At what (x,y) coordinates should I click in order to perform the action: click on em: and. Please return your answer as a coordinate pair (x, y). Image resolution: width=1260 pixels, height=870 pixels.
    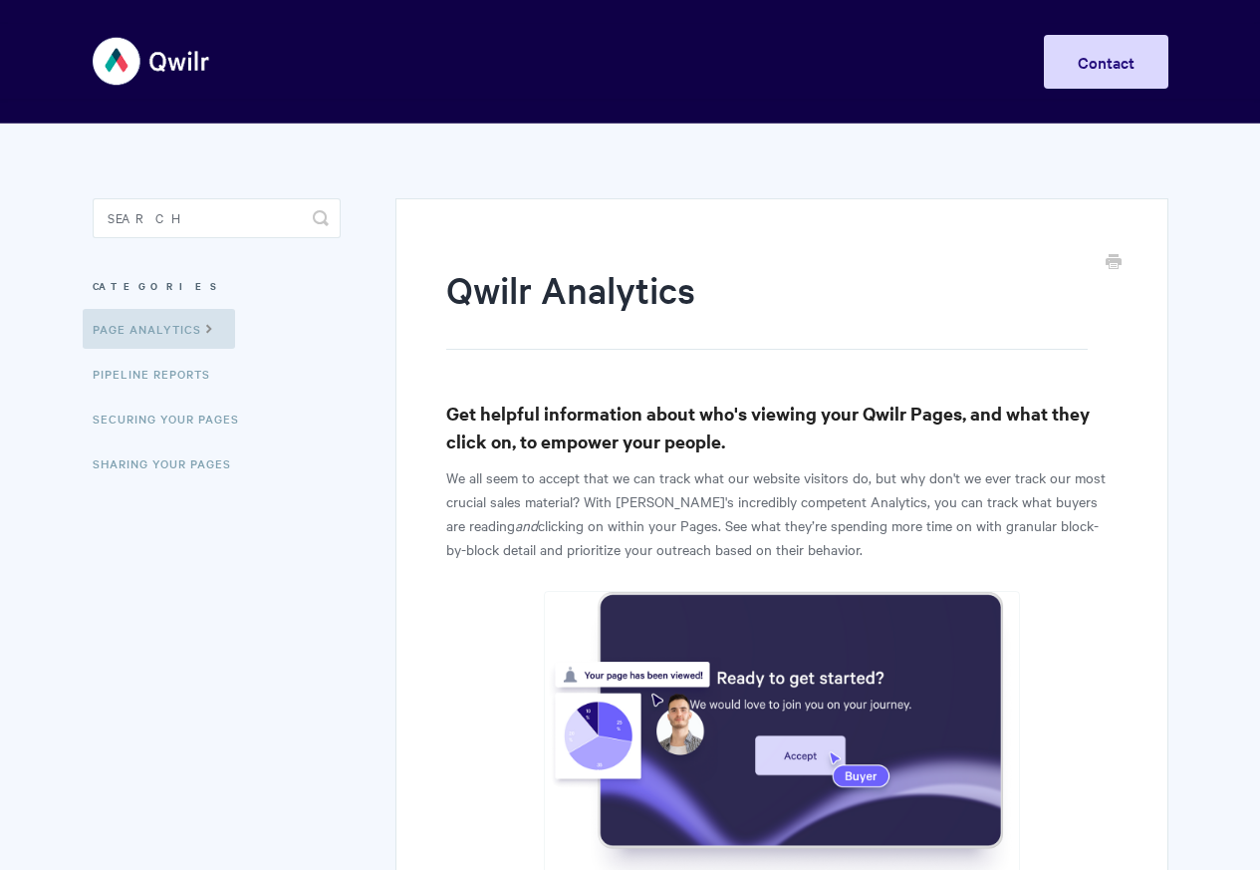
    Looking at the image, I should click on (526, 525).